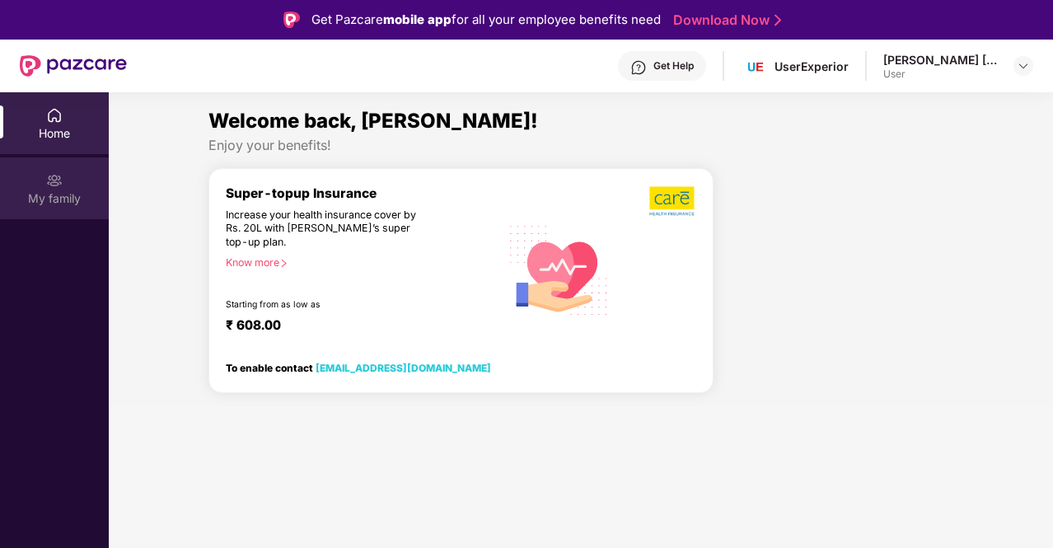  I want to click on img: svg+xml;base64,PHN2ZyBpZD0iSGVscC0zMngzMiIgeG1sbnM9Imh0dHA6Ly93d3cudzMub3JnLzIwMDAvc3ZnIiB3aWR0aD..., so click(638, 68).